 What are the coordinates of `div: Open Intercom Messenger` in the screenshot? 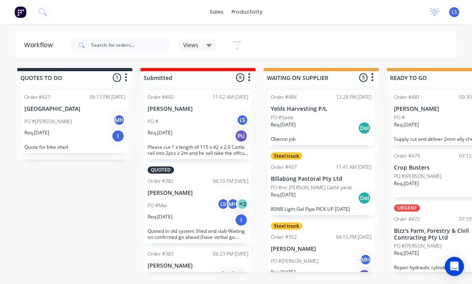 It's located at (455, 267).